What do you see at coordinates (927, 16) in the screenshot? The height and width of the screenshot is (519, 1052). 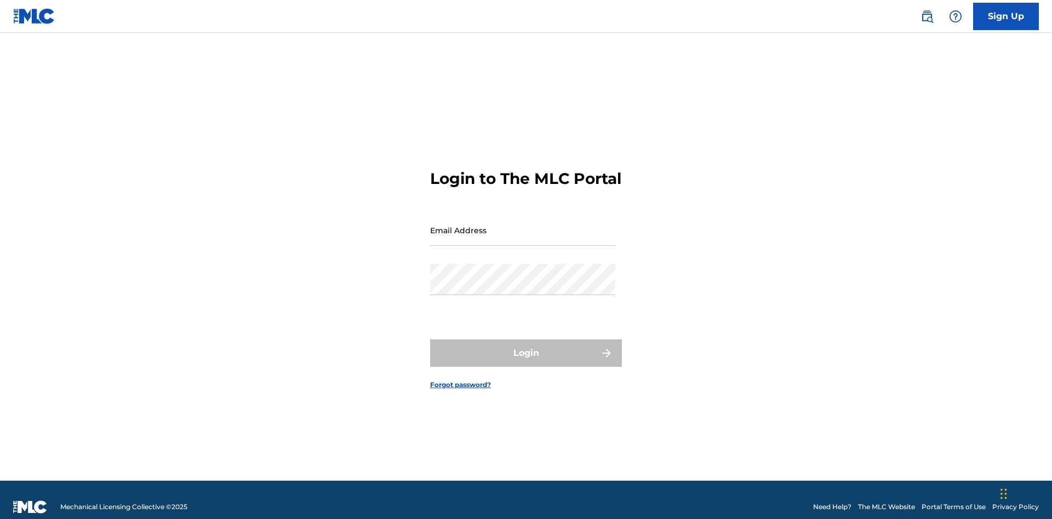 I see `a: Public Search` at bounding box center [927, 16].